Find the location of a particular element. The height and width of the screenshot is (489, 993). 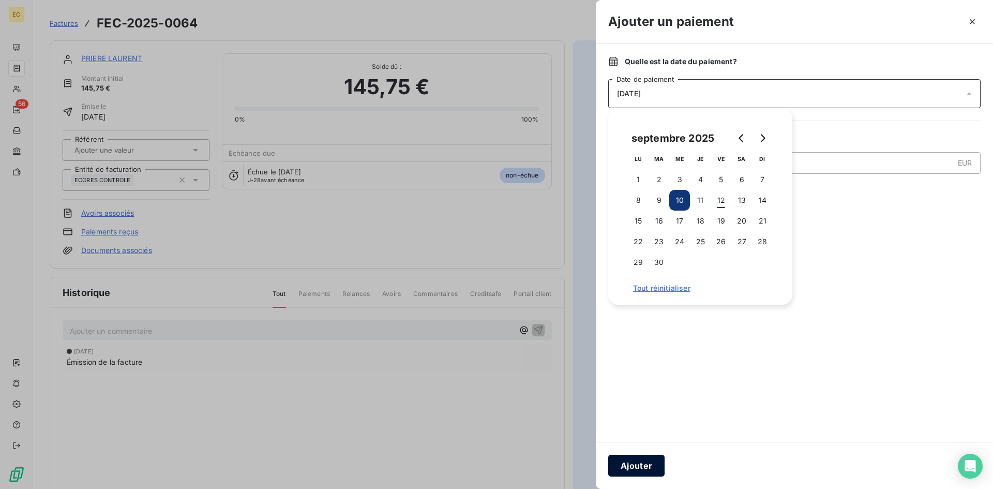

button: 24 is located at coordinates (679, 241).